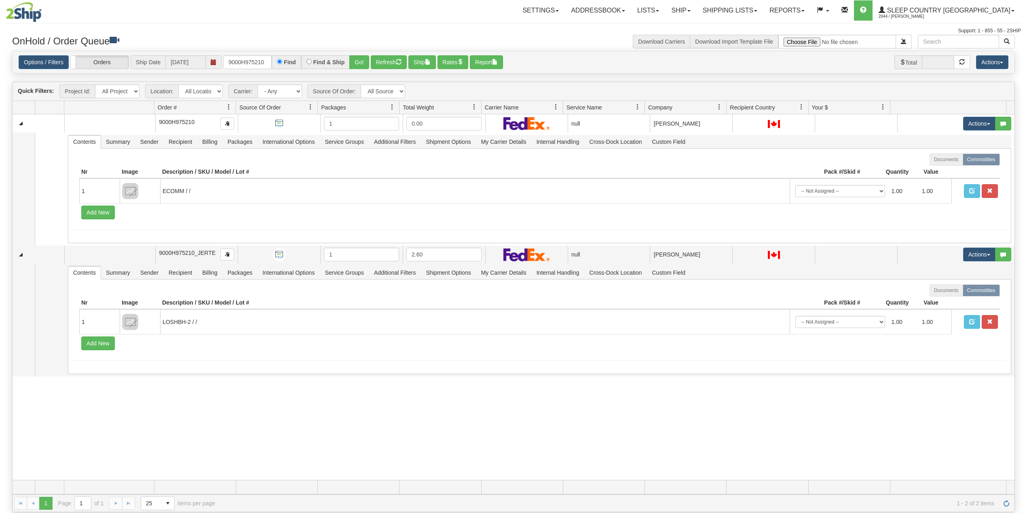 This screenshot has height=513, width=1027. What do you see at coordinates (209, 142) in the screenshot?
I see `span: Billing` at bounding box center [209, 142].